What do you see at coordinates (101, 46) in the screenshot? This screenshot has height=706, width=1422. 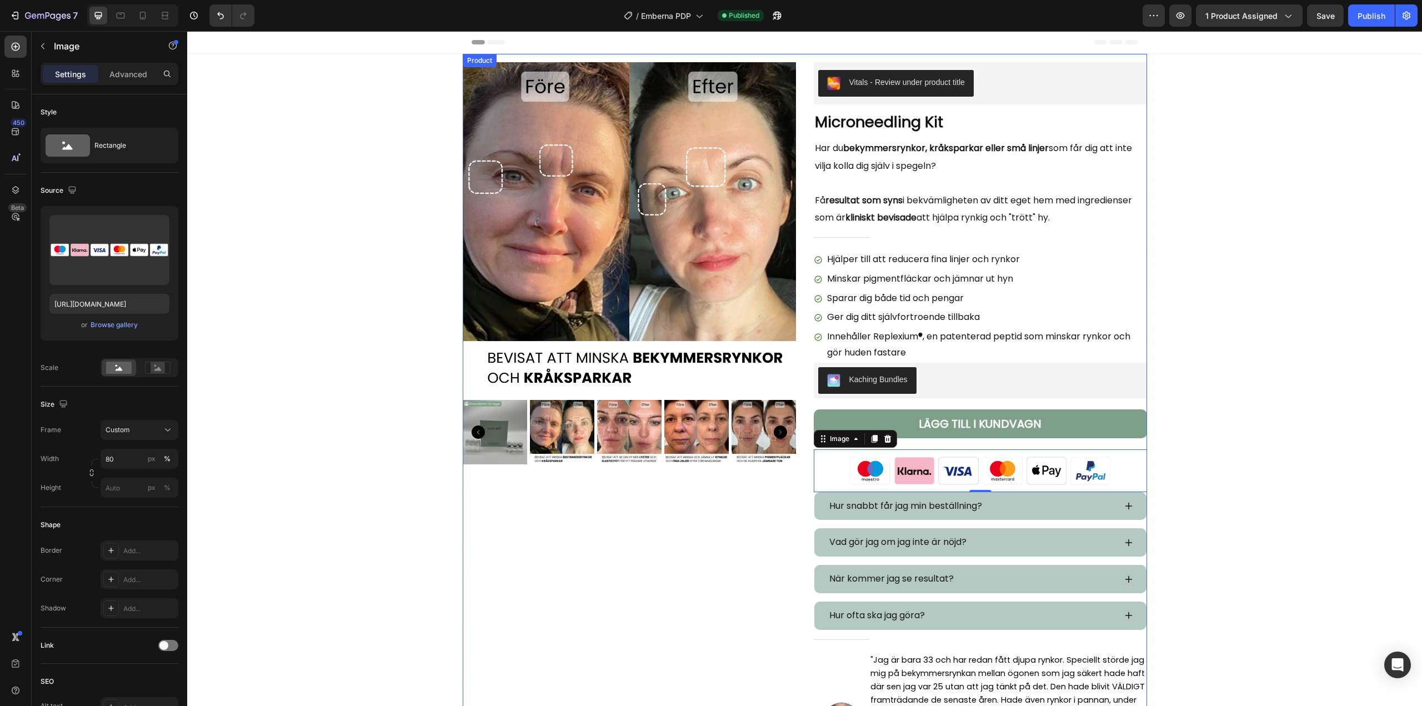 I see `p: Image` at bounding box center [101, 46].